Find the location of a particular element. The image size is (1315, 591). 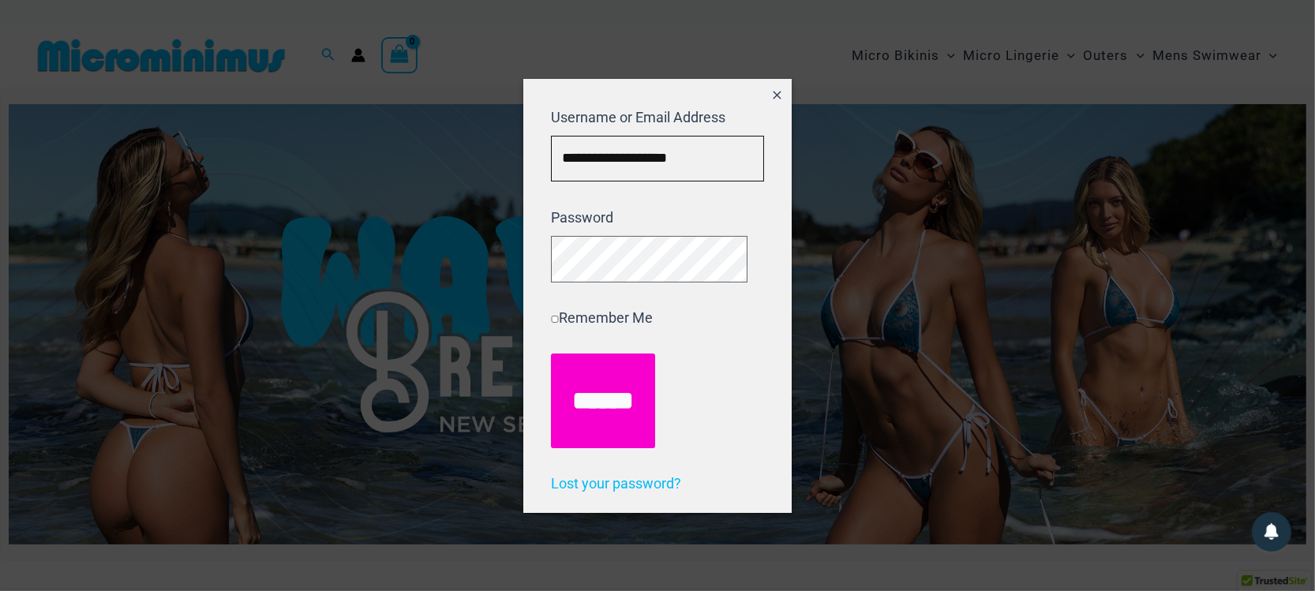

input: Remember Me is located at coordinates (555, 320).